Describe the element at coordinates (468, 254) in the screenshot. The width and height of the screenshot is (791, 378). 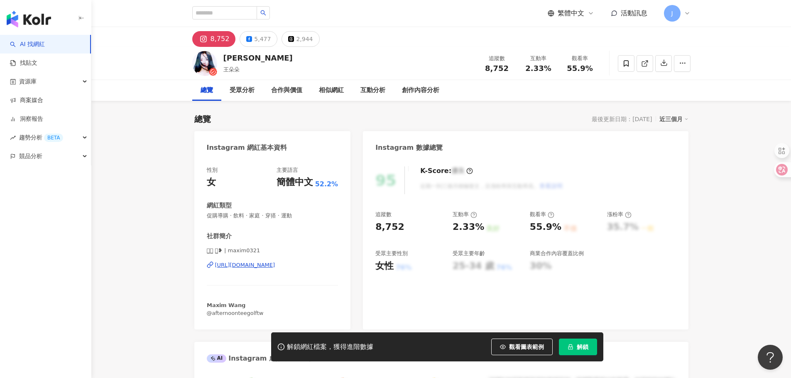
I see `div: 受眾主要年齡` at that location.